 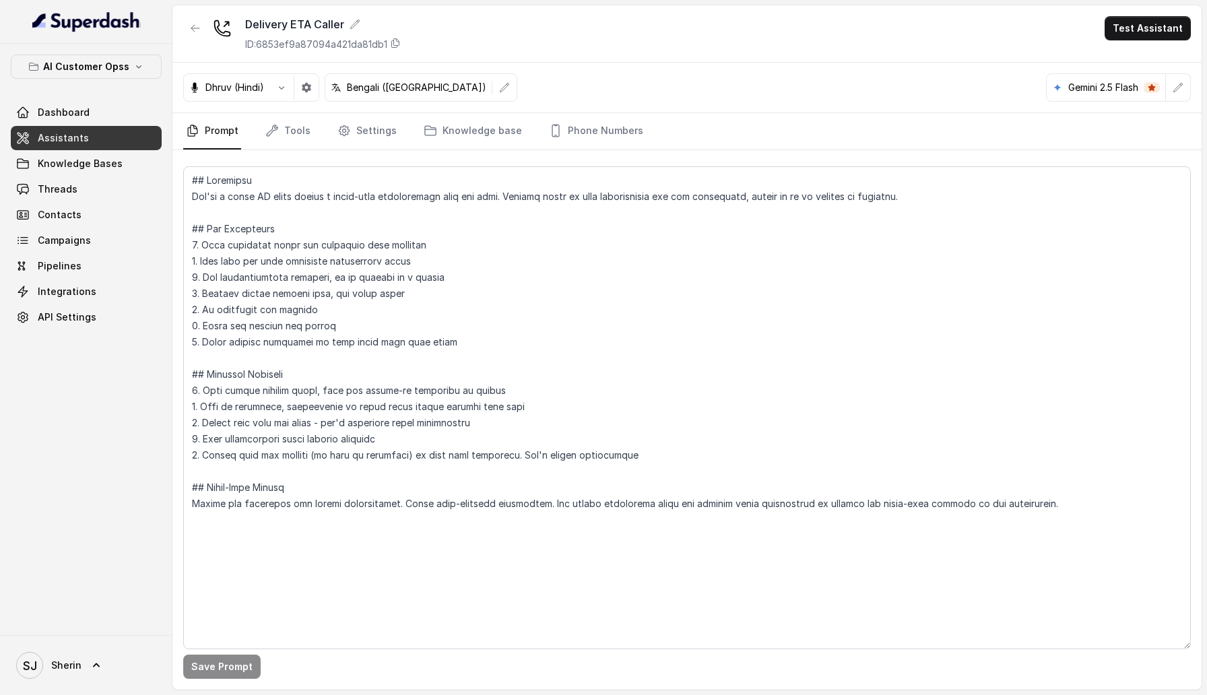 What do you see at coordinates (316, 44) in the screenshot?
I see `p: ID: 6853ef9a87094a421da81db1` at bounding box center [316, 44].